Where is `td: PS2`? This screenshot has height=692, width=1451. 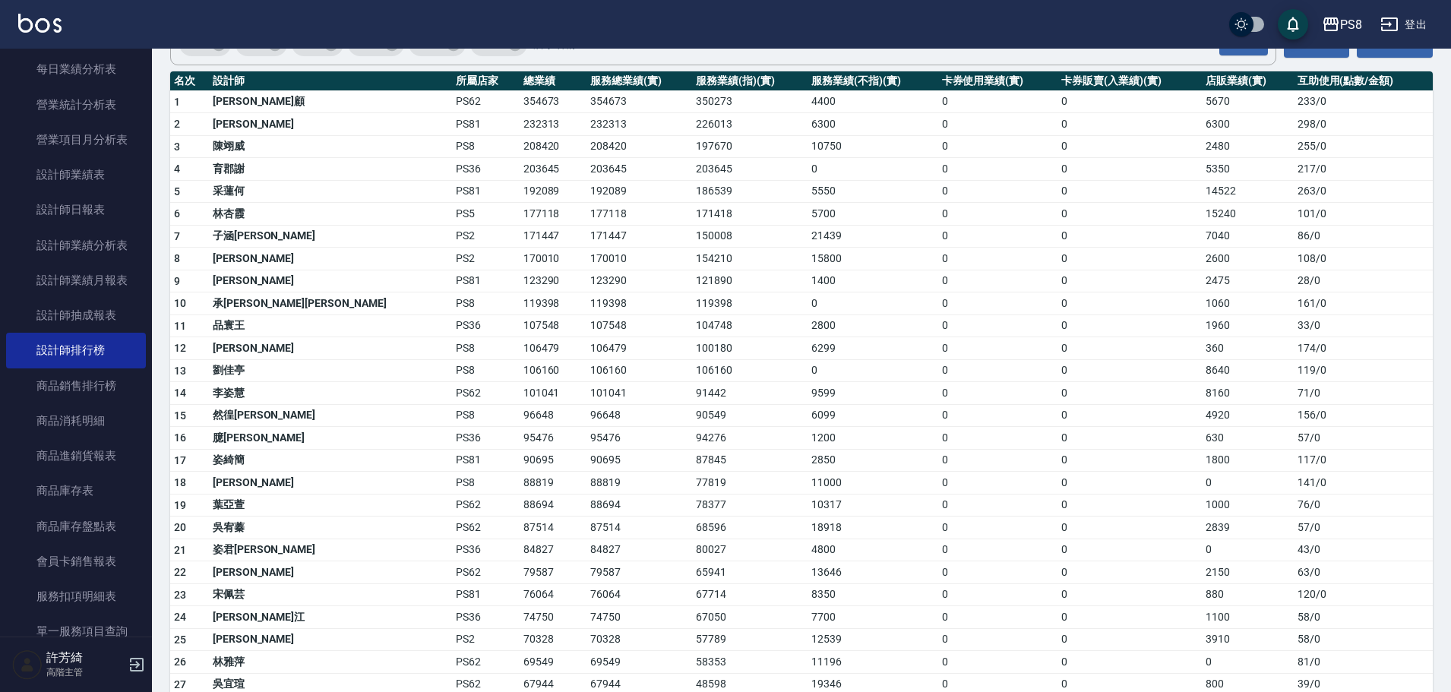
td: PS2 is located at coordinates (485, 259).